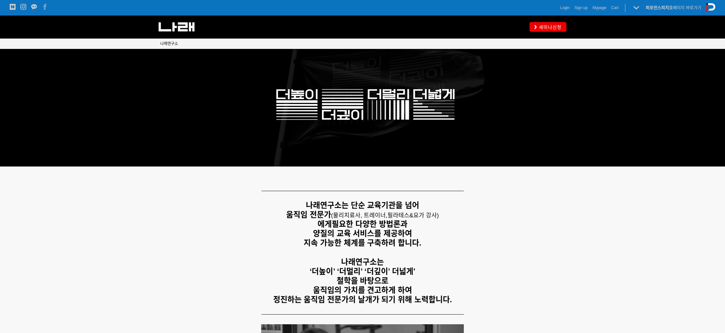 The height and width of the screenshot is (333, 725). I want to click on span: 물리치료사, 트레이너,, so click(360, 215).